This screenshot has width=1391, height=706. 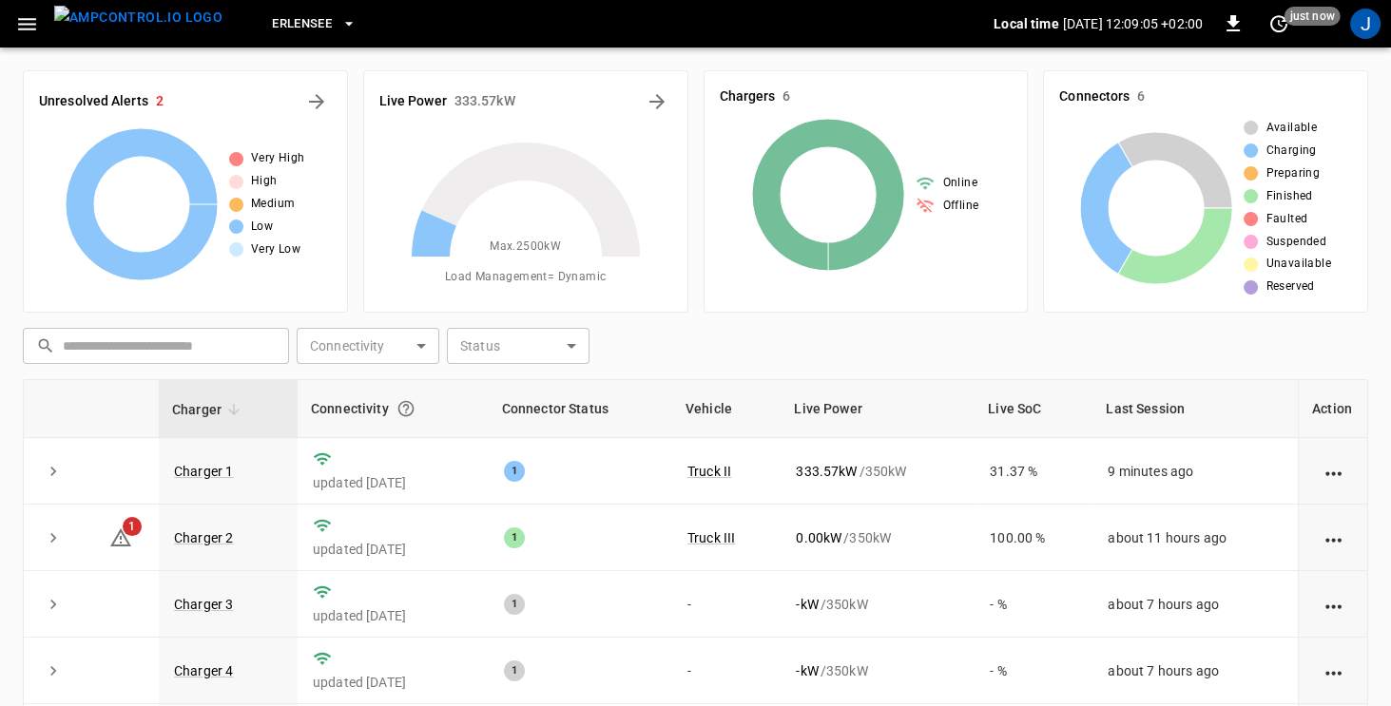 What do you see at coordinates (526, 278) in the screenshot?
I see `span: Load Management = Dynamic` at bounding box center [526, 278].